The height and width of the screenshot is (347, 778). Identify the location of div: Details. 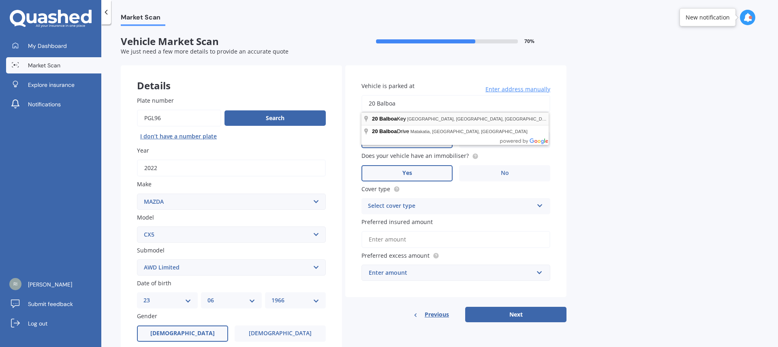
(231, 77).